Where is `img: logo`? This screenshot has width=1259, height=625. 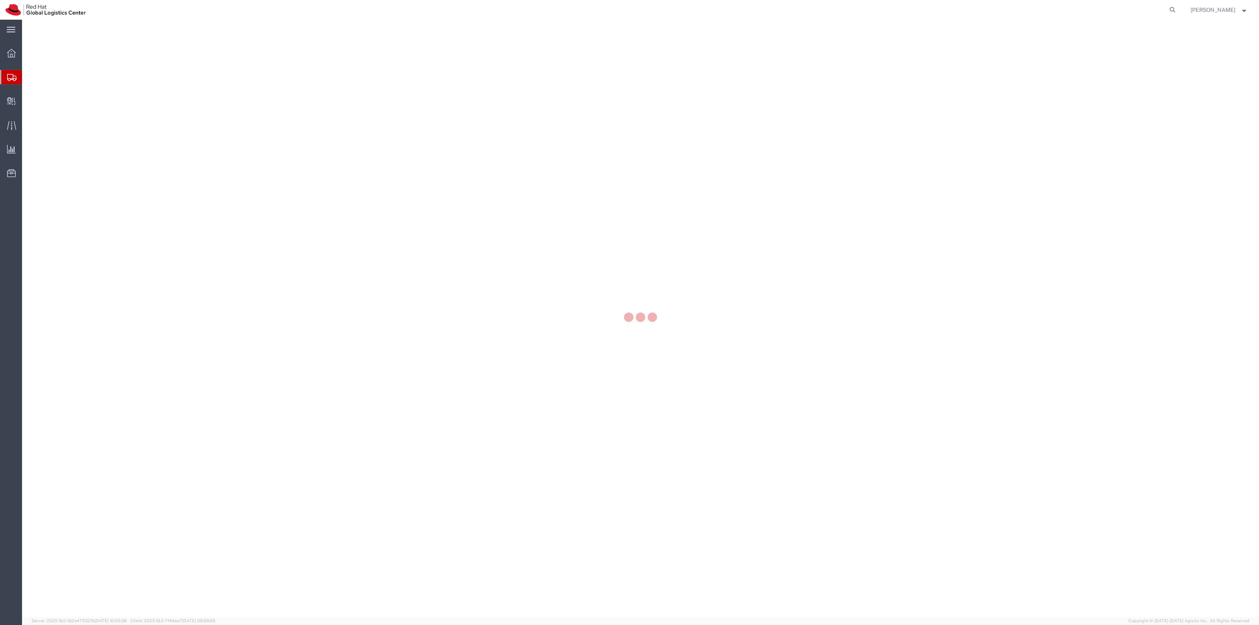 img: logo is located at coordinates (46, 10).